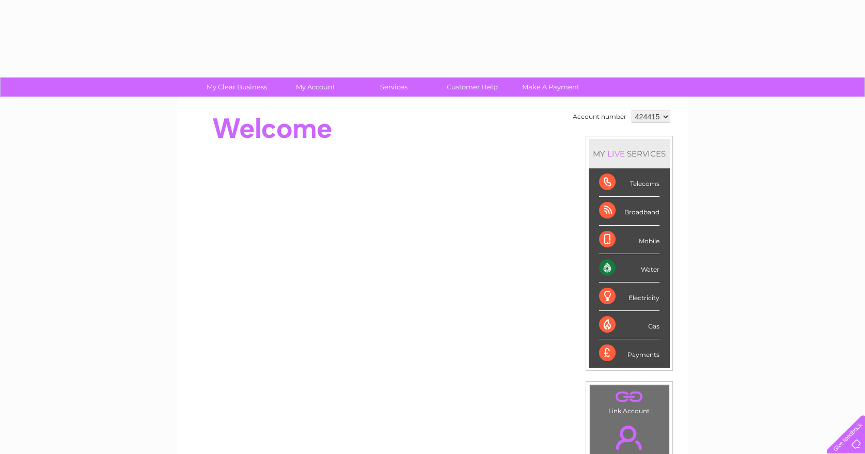  I want to click on div: Gas, so click(629, 325).